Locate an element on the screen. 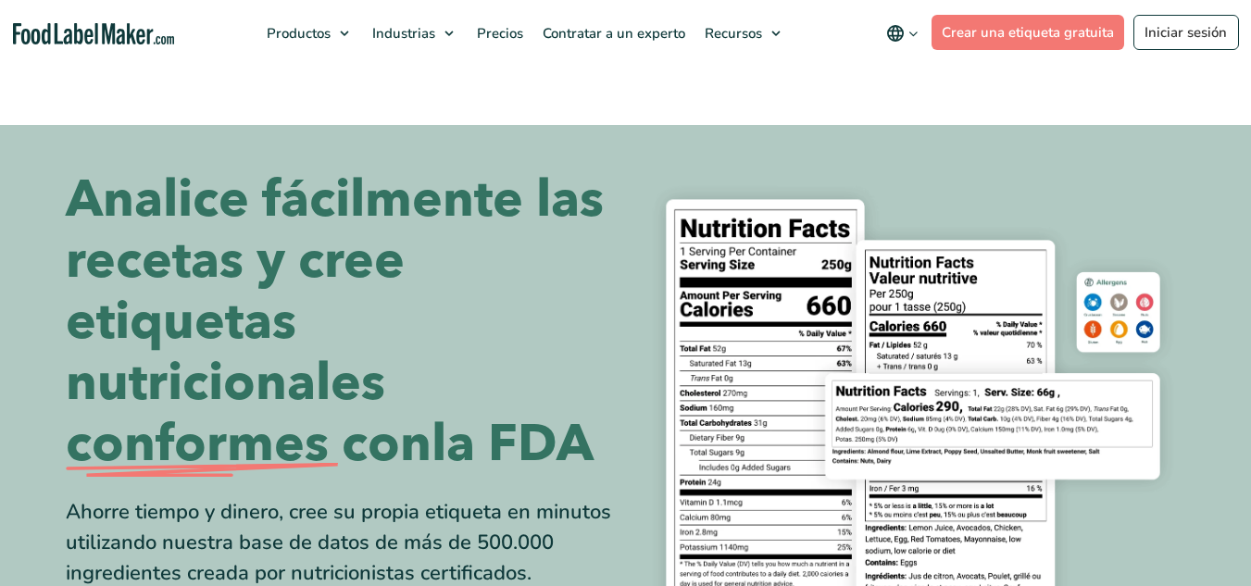  span: Productos is located at coordinates (296, 33).